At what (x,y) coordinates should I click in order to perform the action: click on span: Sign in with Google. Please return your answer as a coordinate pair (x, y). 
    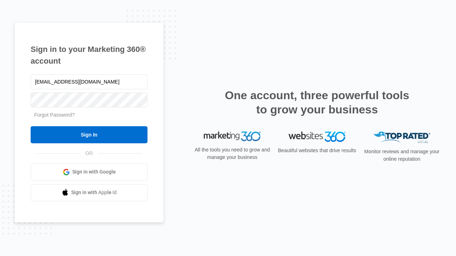
    Looking at the image, I should click on (94, 172).